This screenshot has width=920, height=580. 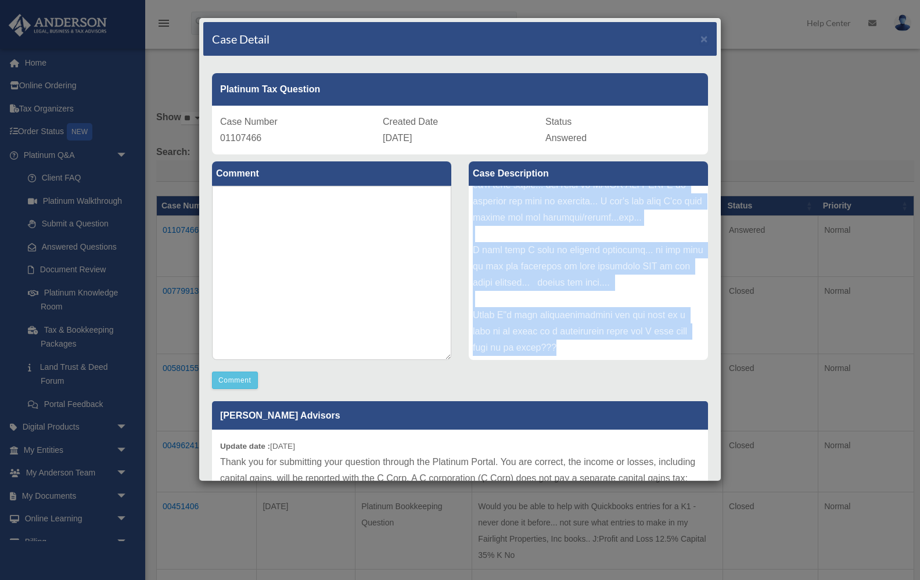 What do you see at coordinates (566, 138) in the screenshot?
I see `span: Answered` at bounding box center [566, 138].